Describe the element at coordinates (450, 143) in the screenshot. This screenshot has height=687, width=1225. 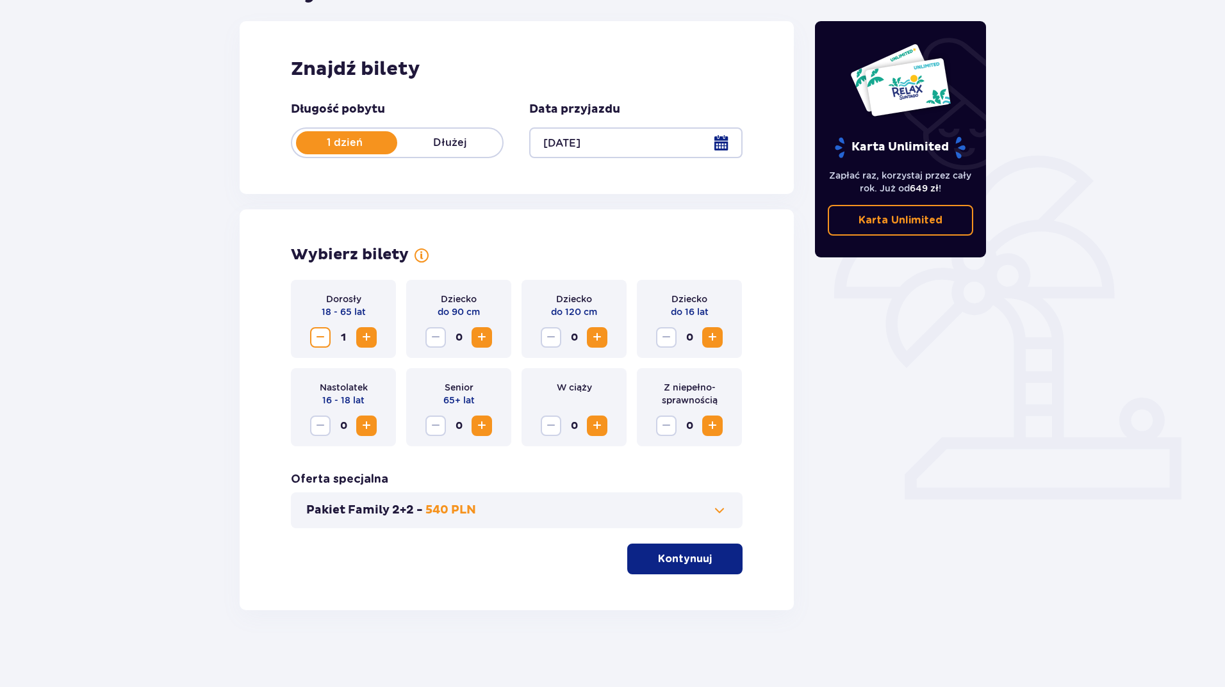
I see `p: Dłużej` at that location.